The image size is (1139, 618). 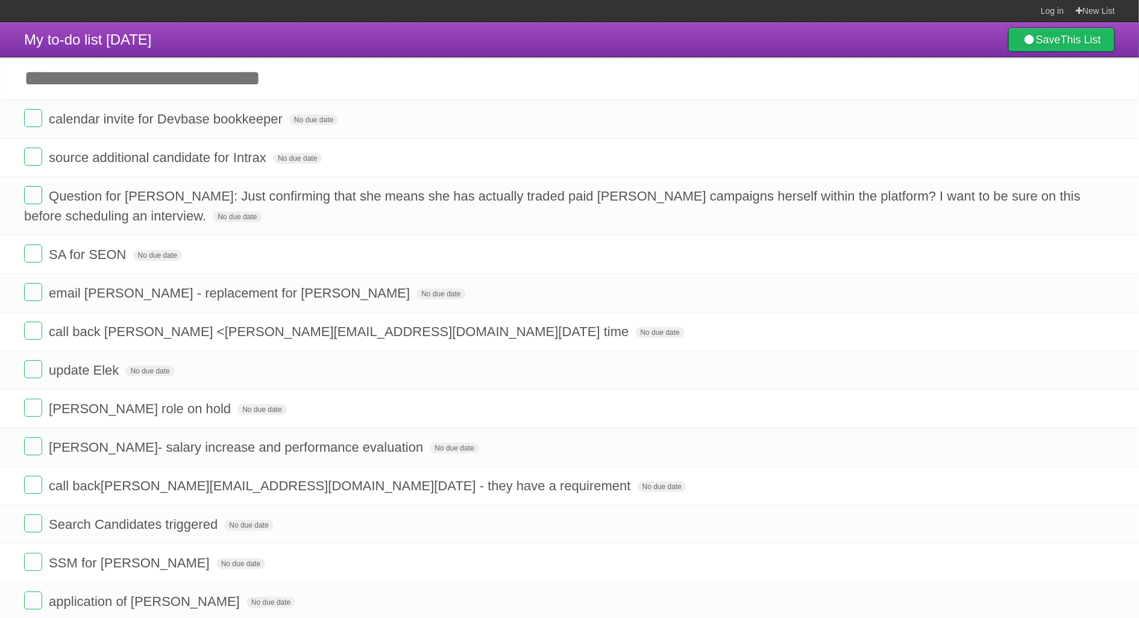 I want to click on span: Search Candidates triggered, so click(x=134, y=524).